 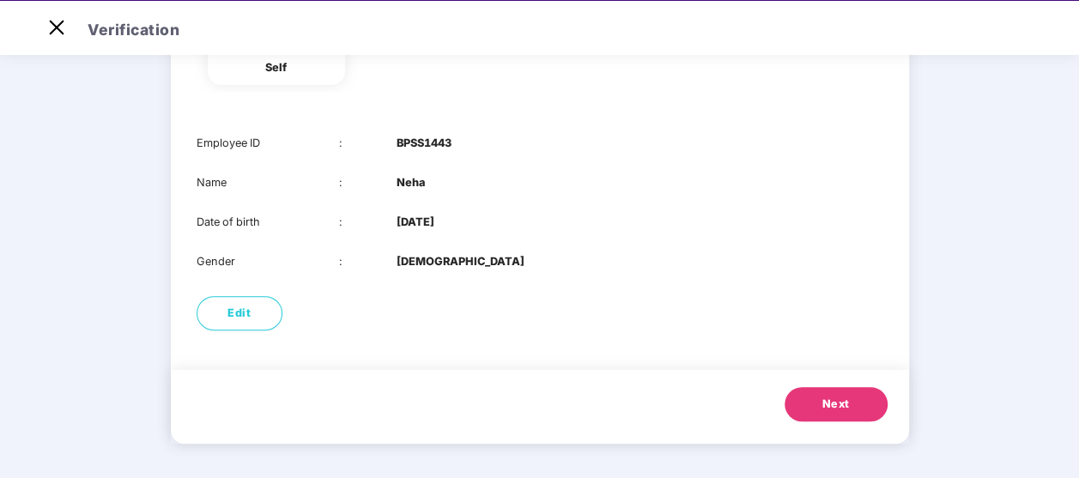 I want to click on b: BPSS1443, so click(x=424, y=143).